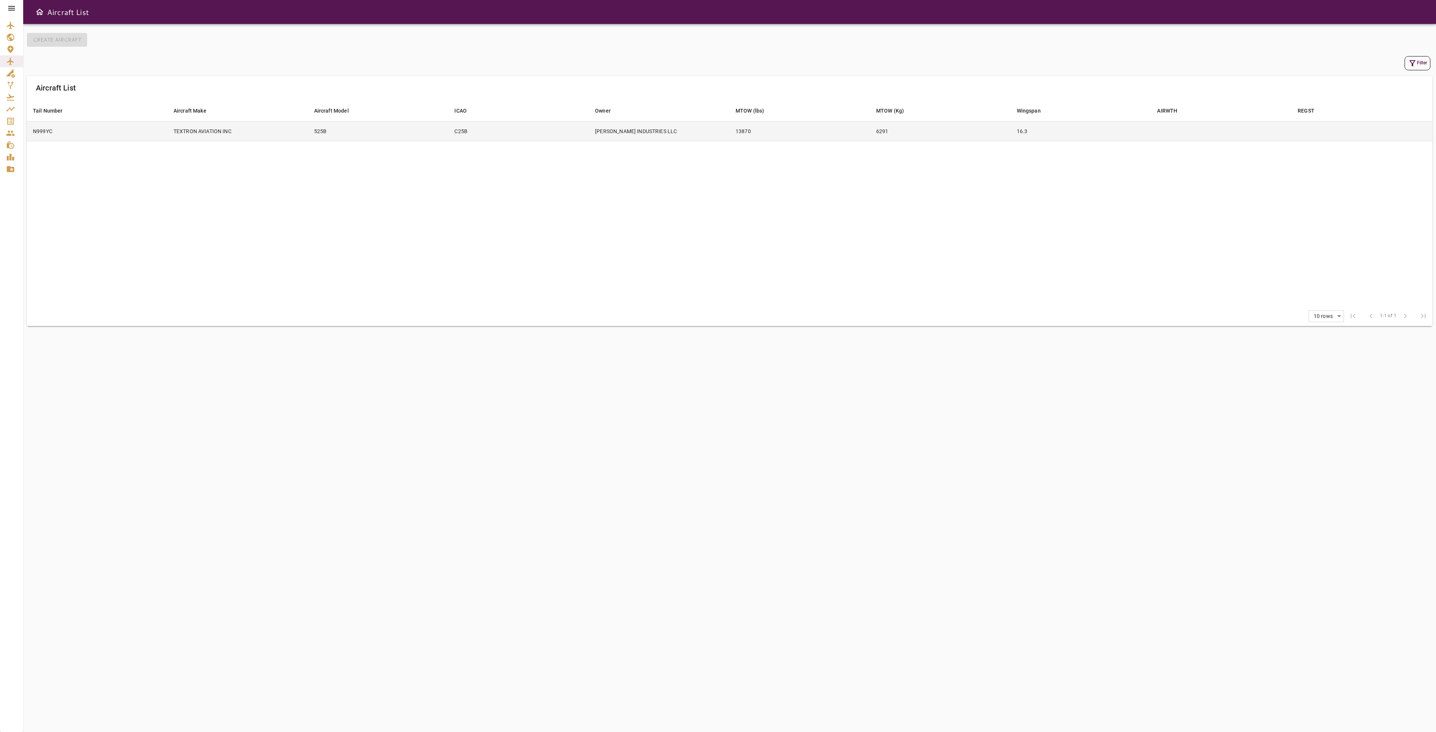 The image size is (1436, 732). I want to click on span: AIRWTH, so click(1172, 111).